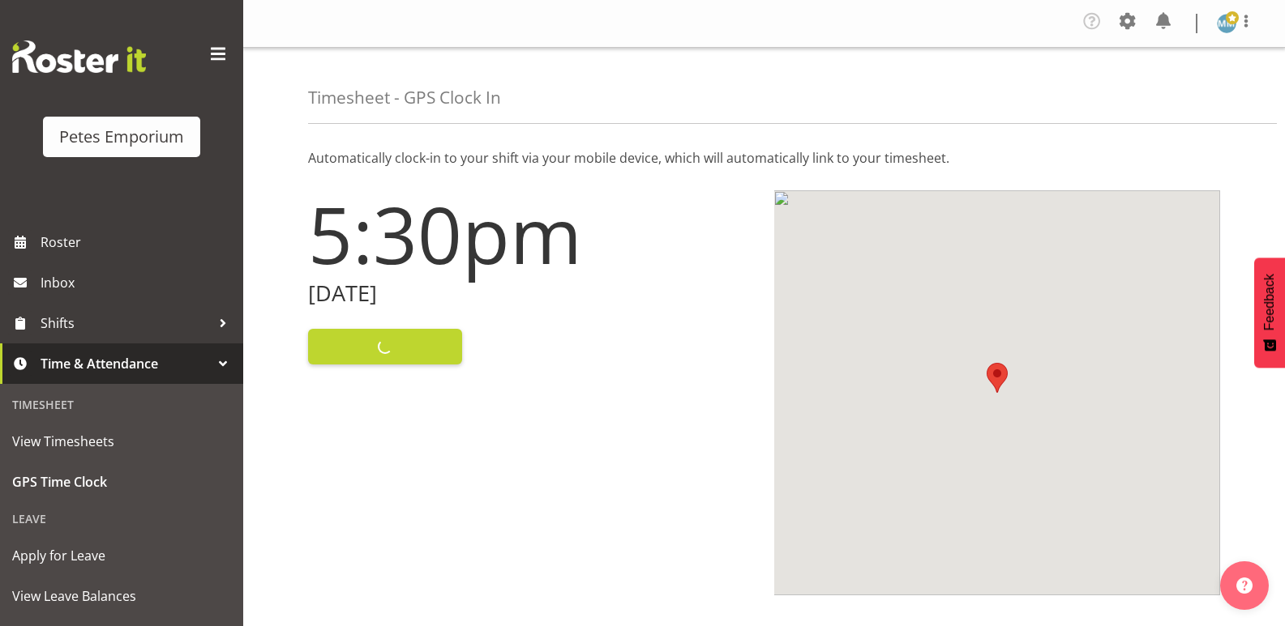 Image resolution: width=1285 pixels, height=626 pixels. What do you see at coordinates (138, 283) in the screenshot?
I see `span: Inbox` at bounding box center [138, 283].